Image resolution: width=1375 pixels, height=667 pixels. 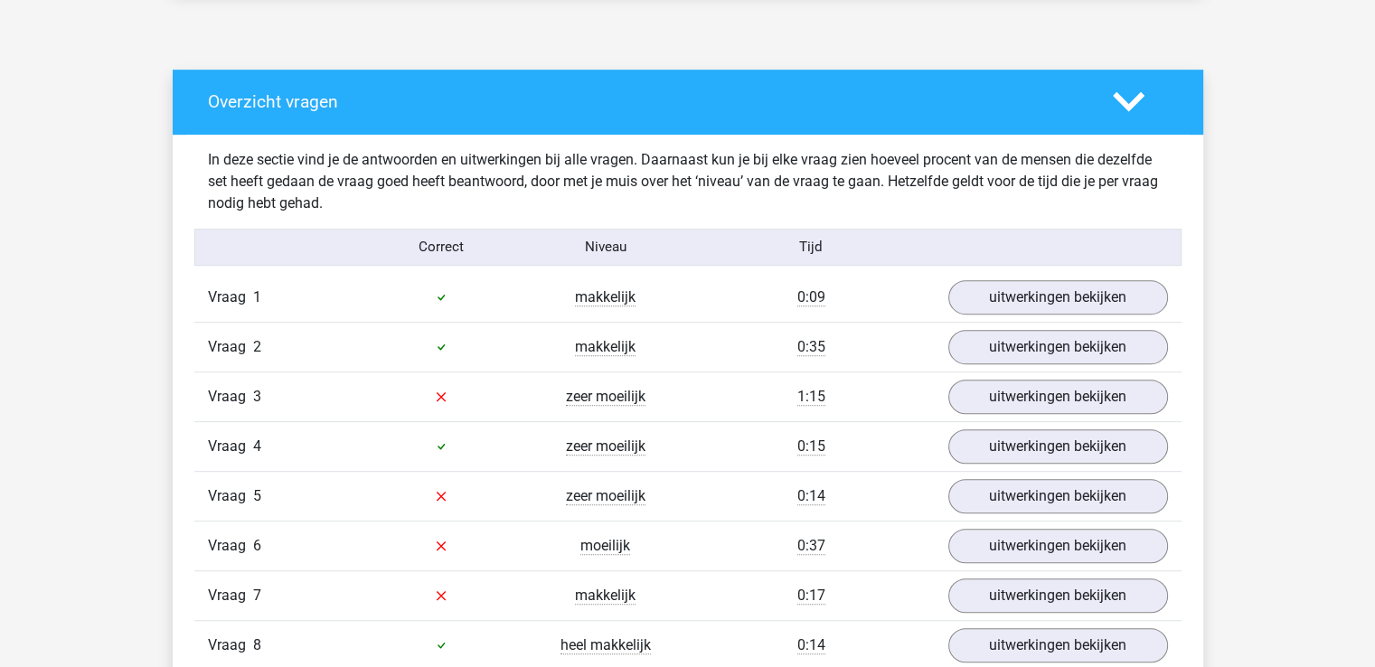 What do you see at coordinates (688, 182) in the screenshot?
I see `div: In deze sectie vind je de antwoorden en uitwerkingen bij alle vragen. Daarnaast kun je bij elke v...` at bounding box center [688, 182].